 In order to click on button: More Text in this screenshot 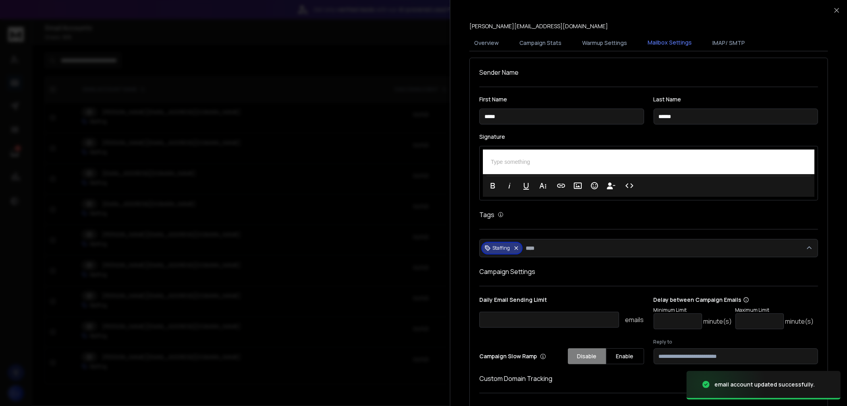, I will do `click(543, 186)`.